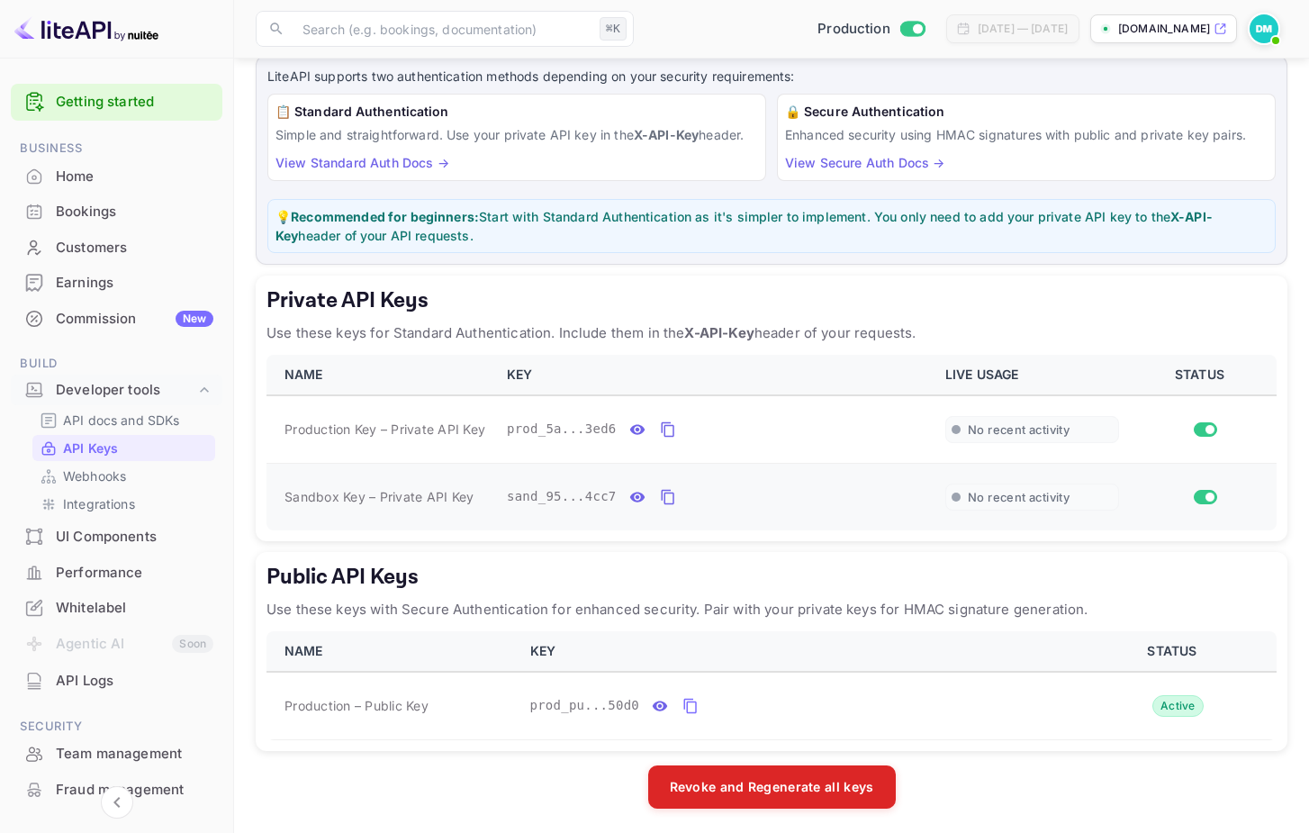 The height and width of the screenshot is (833, 1309). What do you see at coordinates (1032, 374) in the screenshot?
I see `th: LIVE USAGE` at bounding box center [1032, 374].